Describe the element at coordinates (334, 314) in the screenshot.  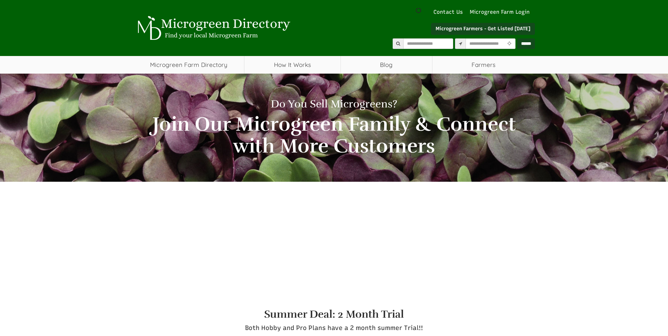
I see `strong: Summer Deal: 2 Month Trial` at that location.